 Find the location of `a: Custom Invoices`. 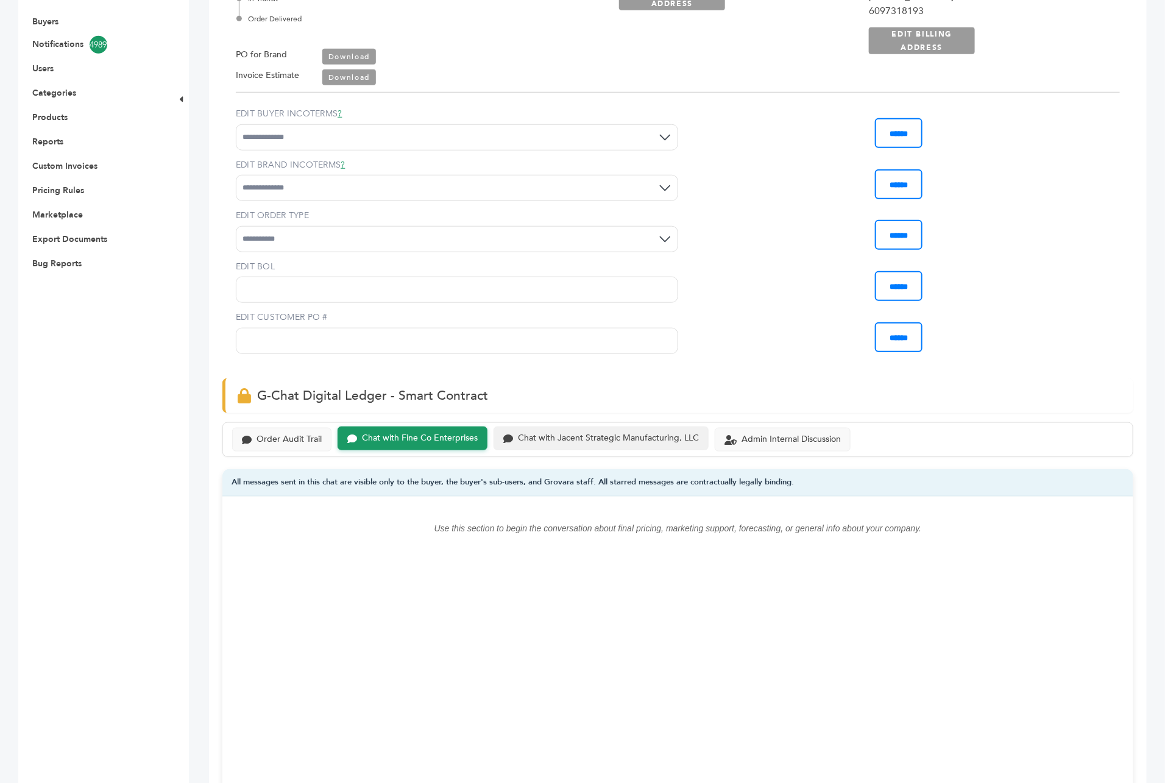

a: Custom Invoices is located at coordinates (65, 166).